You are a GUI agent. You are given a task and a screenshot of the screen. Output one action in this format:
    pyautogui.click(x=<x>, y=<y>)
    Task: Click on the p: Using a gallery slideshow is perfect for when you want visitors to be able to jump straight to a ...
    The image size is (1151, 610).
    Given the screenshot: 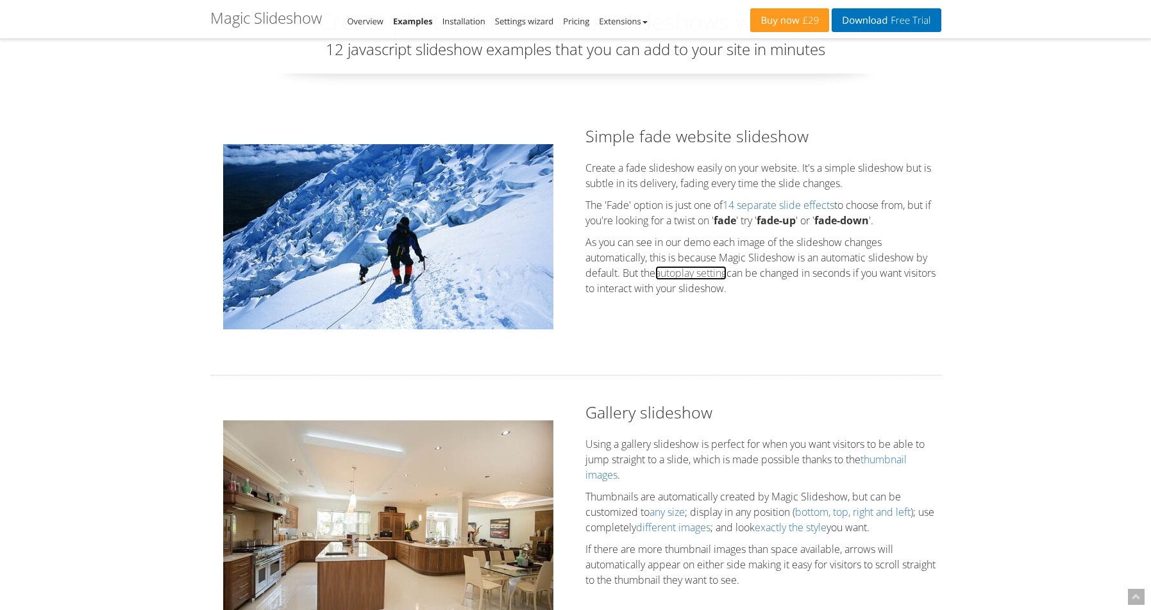 What is the action you would take?
    pyautogui.click(x=763, y=460)
    